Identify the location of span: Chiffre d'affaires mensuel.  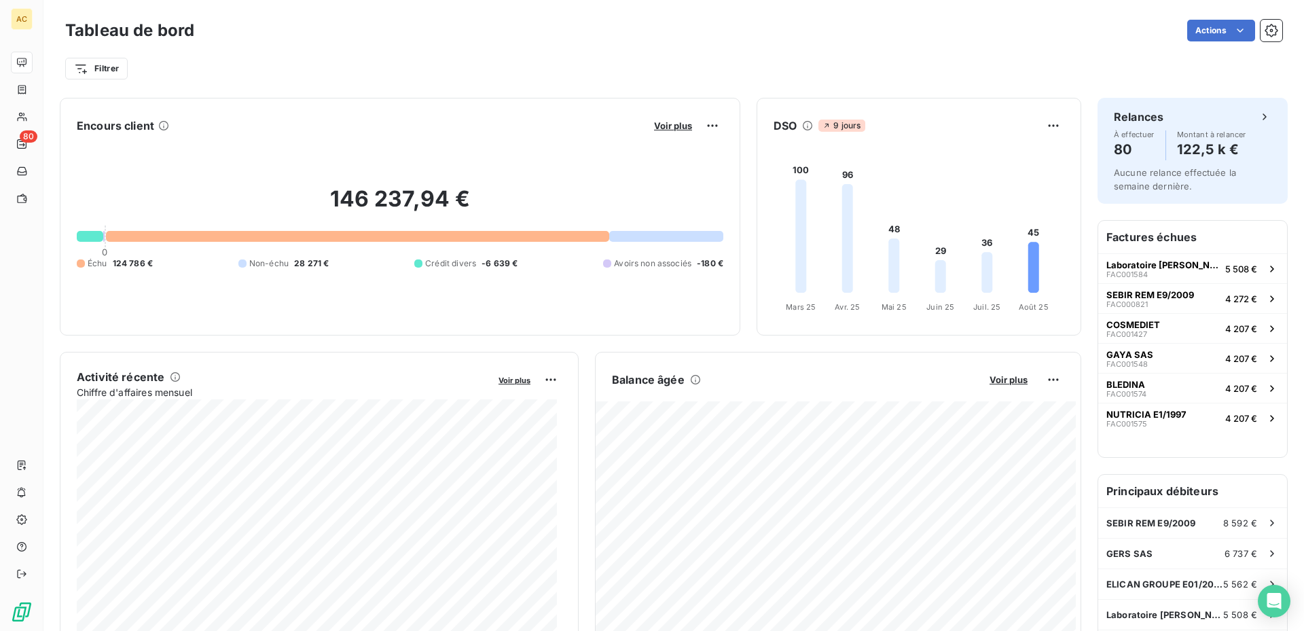
(283, 392).